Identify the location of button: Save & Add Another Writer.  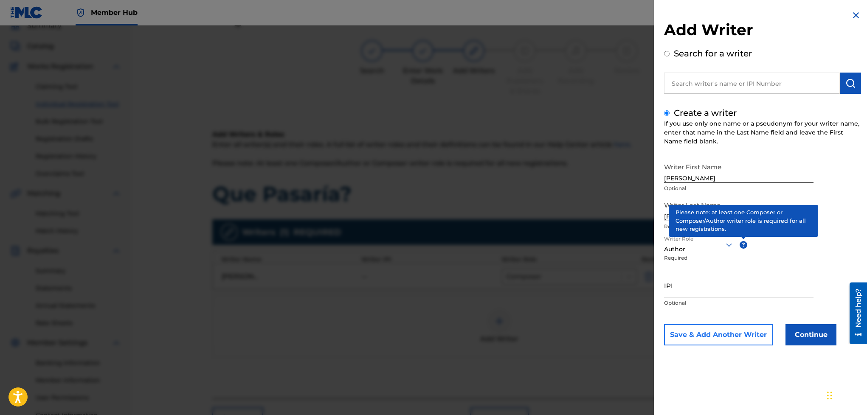
(719, 335).